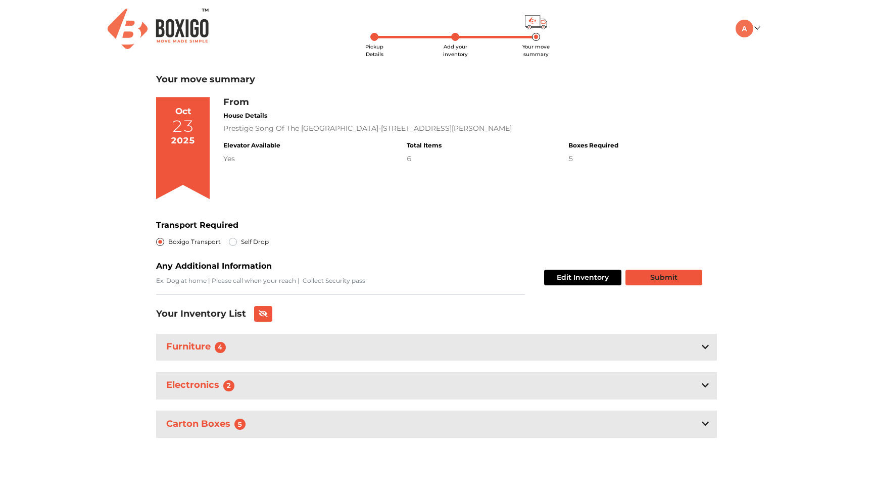 The height and width of the screenshot is (501, 873). Describe the element at coordinates (424, 145) in the screenshot. I see `h4: Total Items` at that location.